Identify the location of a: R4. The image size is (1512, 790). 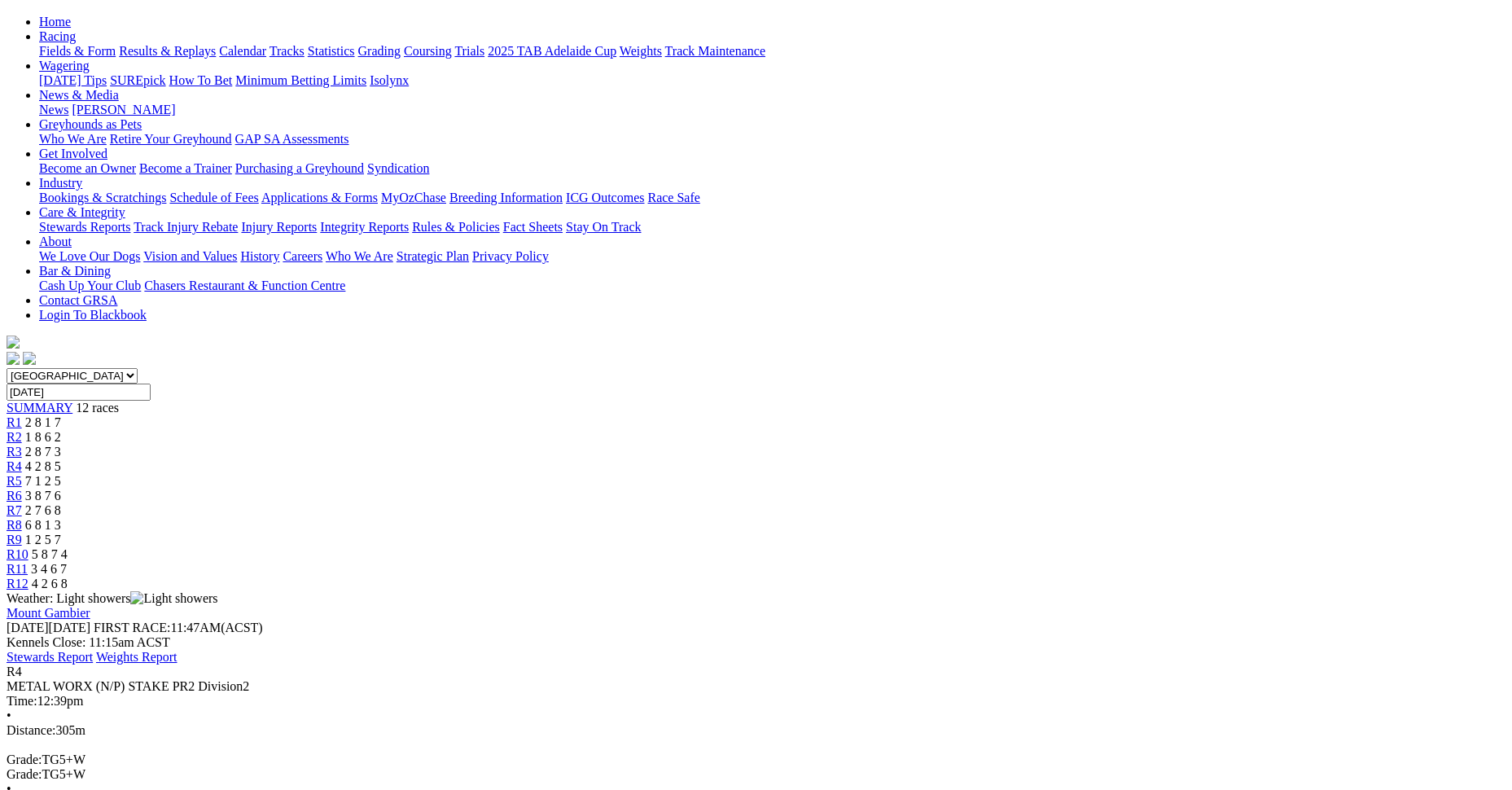
(14, 466).